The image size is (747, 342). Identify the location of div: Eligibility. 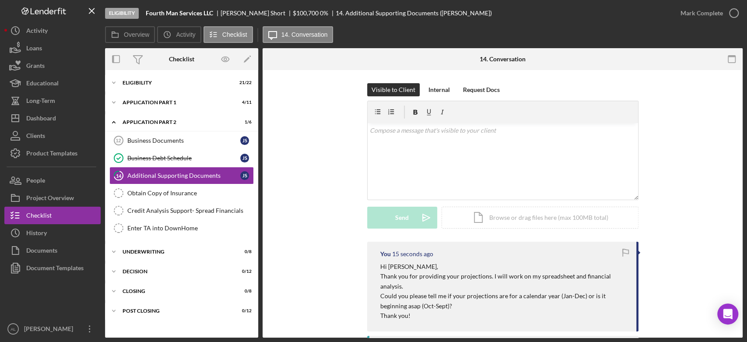
(176, 83).